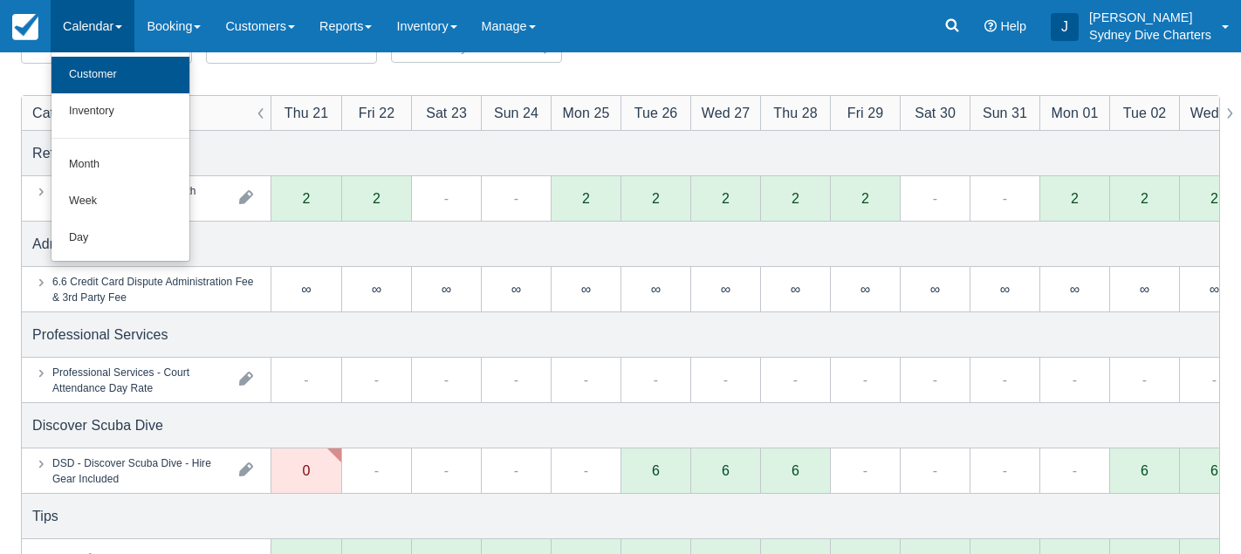 The image size is (1241, 554). What do you see at coordinates (376, 113) in the screenshot?
I see `div: Fri 22` at bounding box center [376, 113].